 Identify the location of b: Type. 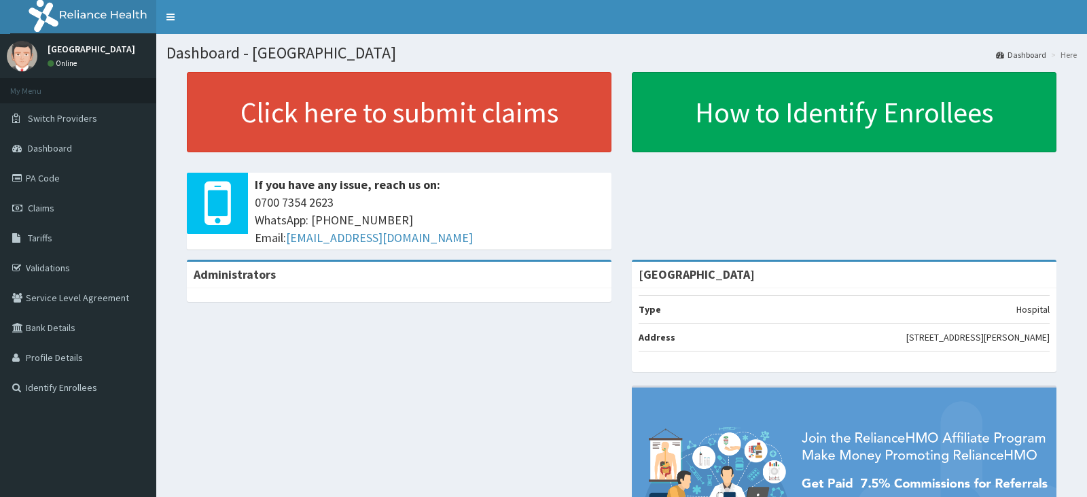
(650, 309).